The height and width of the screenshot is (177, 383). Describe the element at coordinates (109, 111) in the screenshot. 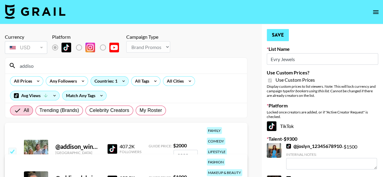

I see `span: Celebrity Creators` at that location.